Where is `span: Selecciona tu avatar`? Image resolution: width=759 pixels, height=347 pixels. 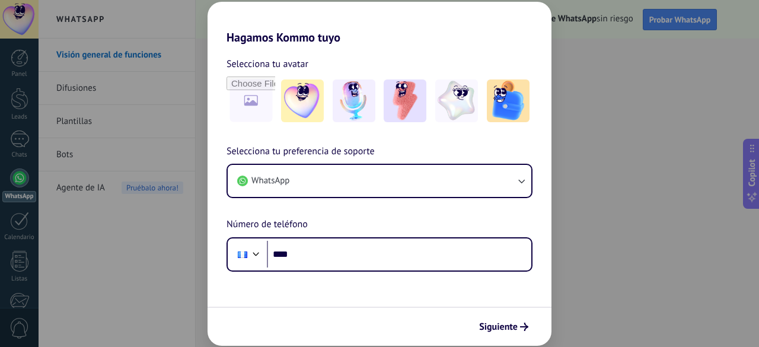 span: Selecciona tu avatar is located at coordinates (267, 64).